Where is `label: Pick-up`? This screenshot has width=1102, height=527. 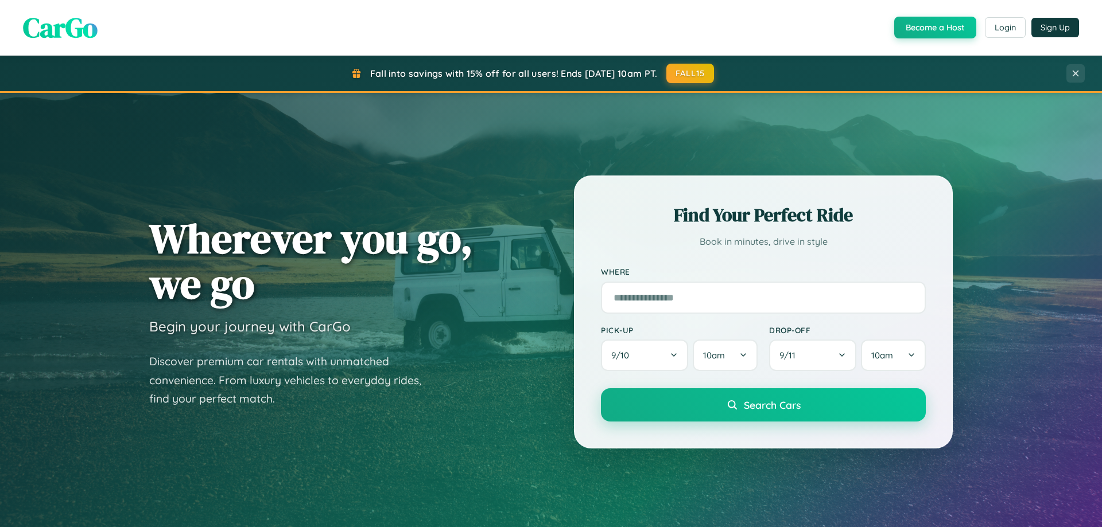
label: Pick-up is located at coordinates (679, 330).